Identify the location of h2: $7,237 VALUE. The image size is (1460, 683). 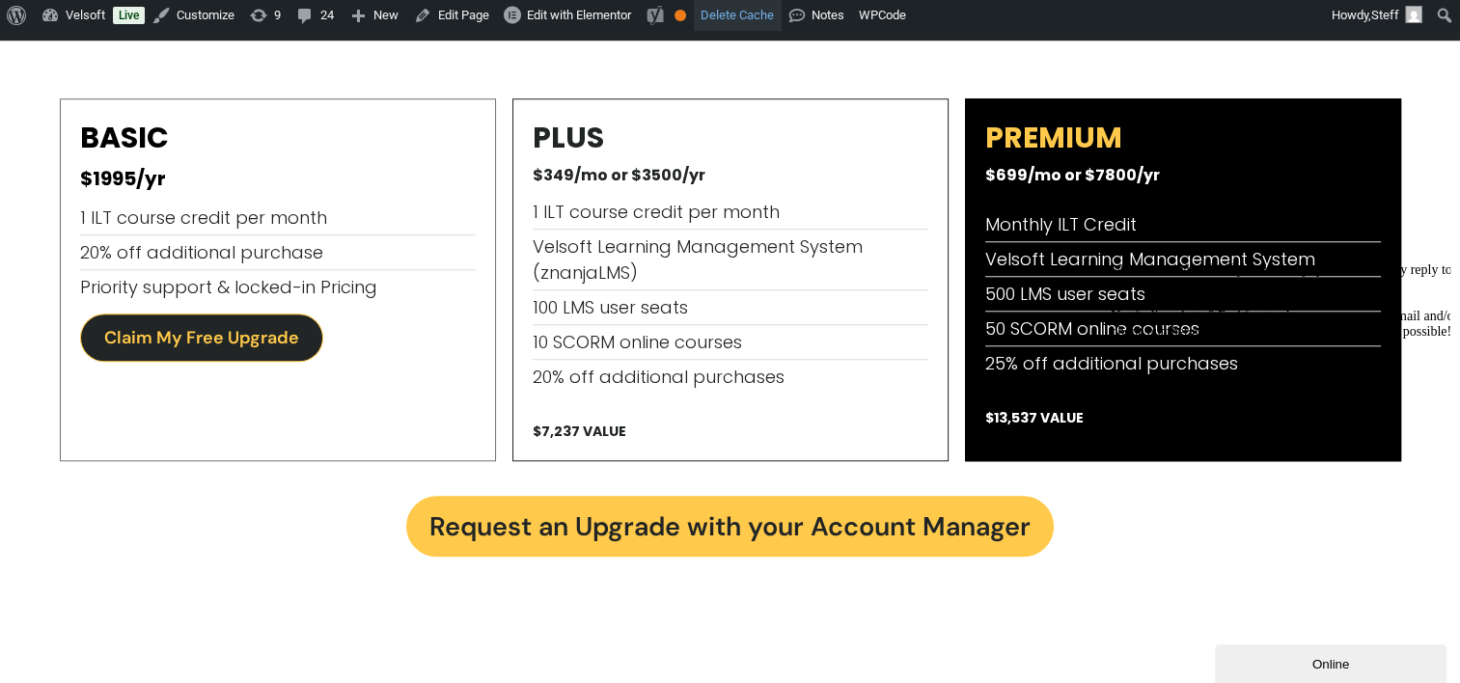
(731, 431).